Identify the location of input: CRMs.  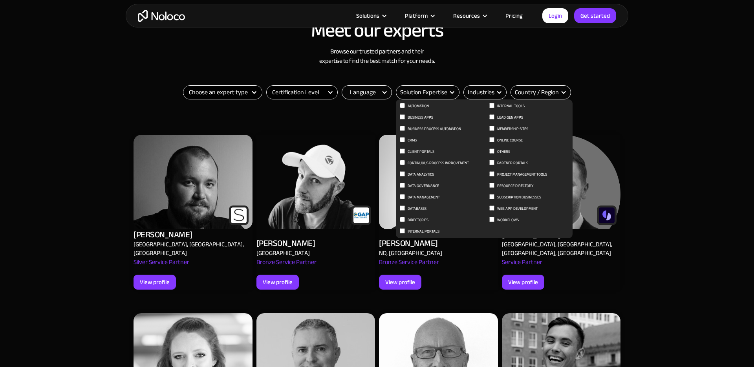
(402, 139).